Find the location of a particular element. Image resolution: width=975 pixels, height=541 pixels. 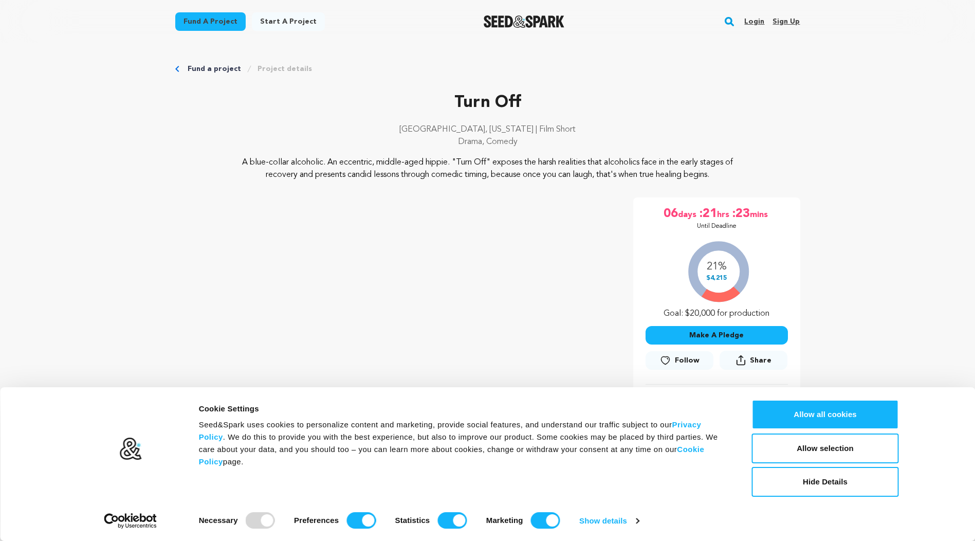

a: Sign up is located at coordinates (786, 22).